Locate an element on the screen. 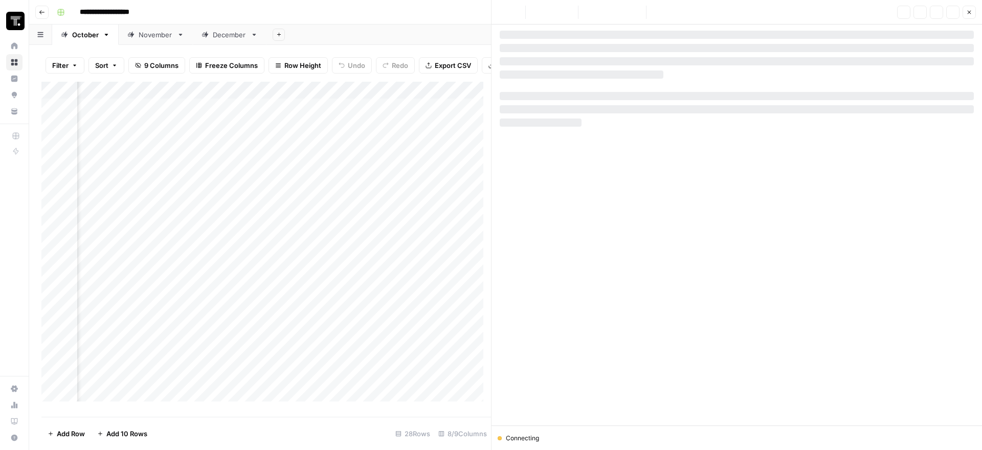 Image resolution: width=982 pixels, height=450 pixels. a: December is located at coordinates (230, 35).